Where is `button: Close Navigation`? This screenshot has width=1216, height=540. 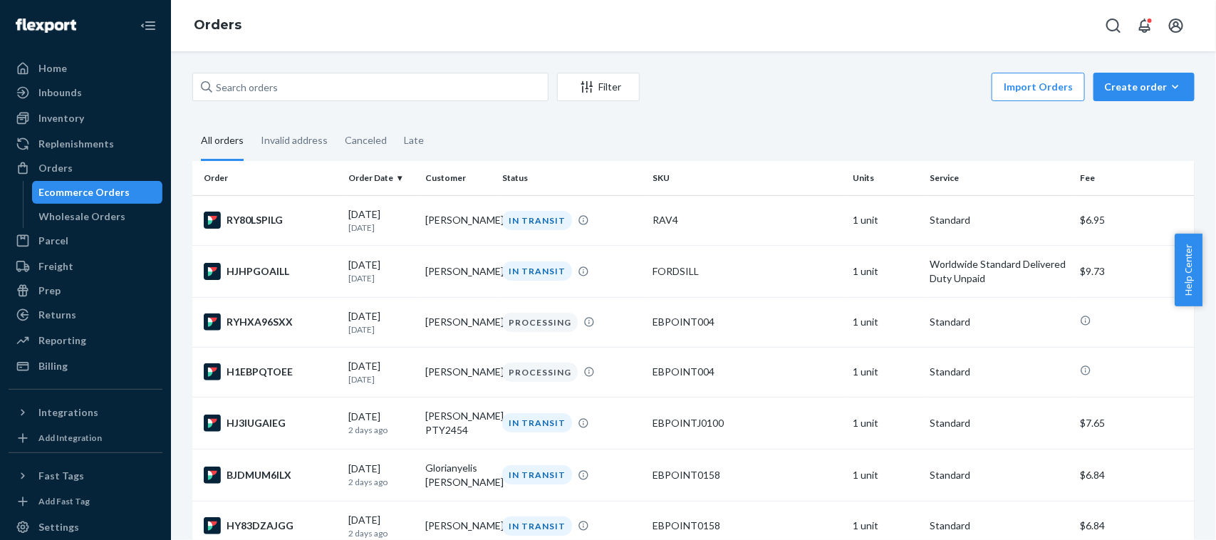 button: Close Navigation is located at coordinates (148, 26).